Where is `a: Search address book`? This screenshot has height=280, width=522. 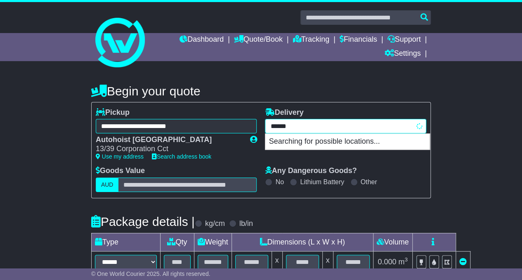
a: Search address book is located at coordinates (182, 156).